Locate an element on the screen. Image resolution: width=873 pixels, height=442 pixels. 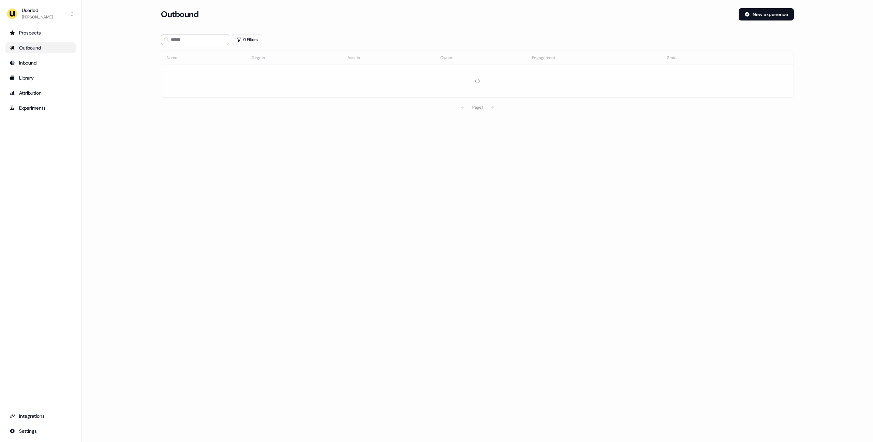
a: Go to prospects is located at coordinates (41, 33).